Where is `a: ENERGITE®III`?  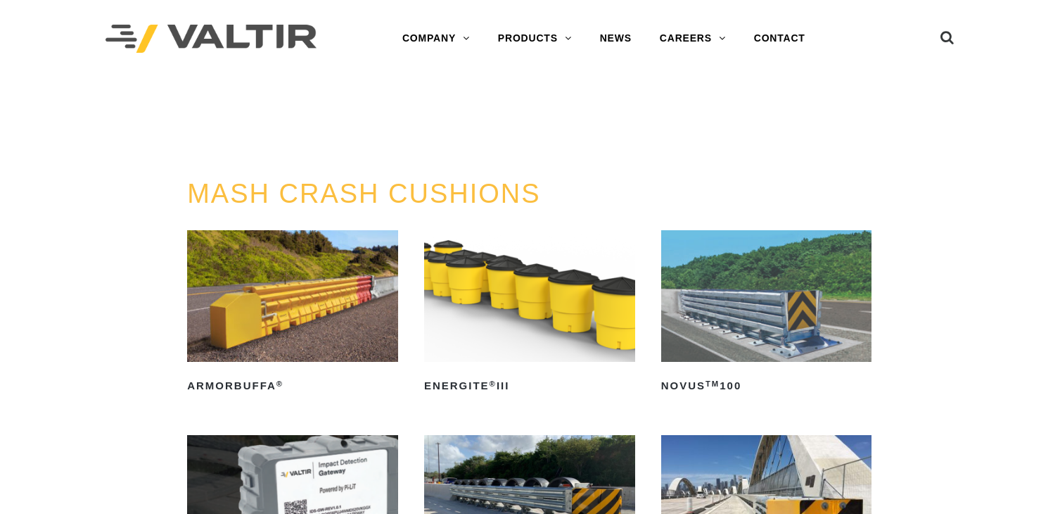 a: ENERGITE®III is located at coordinates (530, 313).